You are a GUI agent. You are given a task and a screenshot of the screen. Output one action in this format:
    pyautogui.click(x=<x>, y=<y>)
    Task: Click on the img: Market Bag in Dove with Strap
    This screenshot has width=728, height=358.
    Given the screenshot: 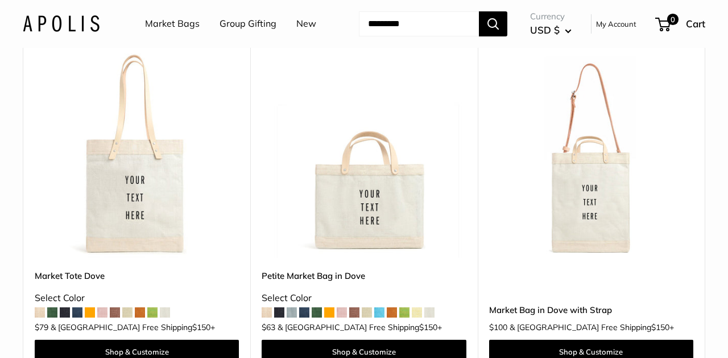 What is the action you would take?
    pyautogui.click(x=591, y=155)
    